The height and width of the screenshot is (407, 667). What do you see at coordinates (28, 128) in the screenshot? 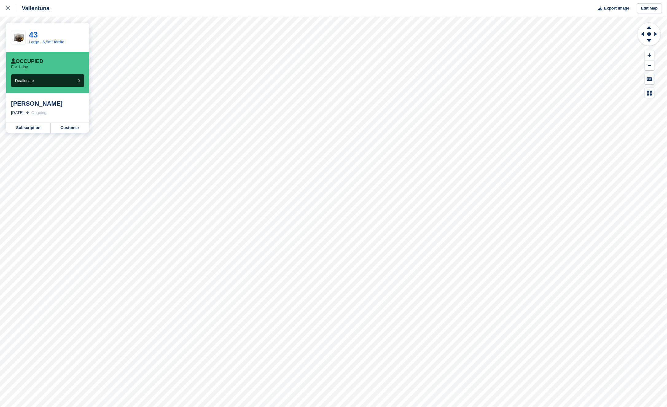
I see `a: Subscription` at bounding box center [28, 128].